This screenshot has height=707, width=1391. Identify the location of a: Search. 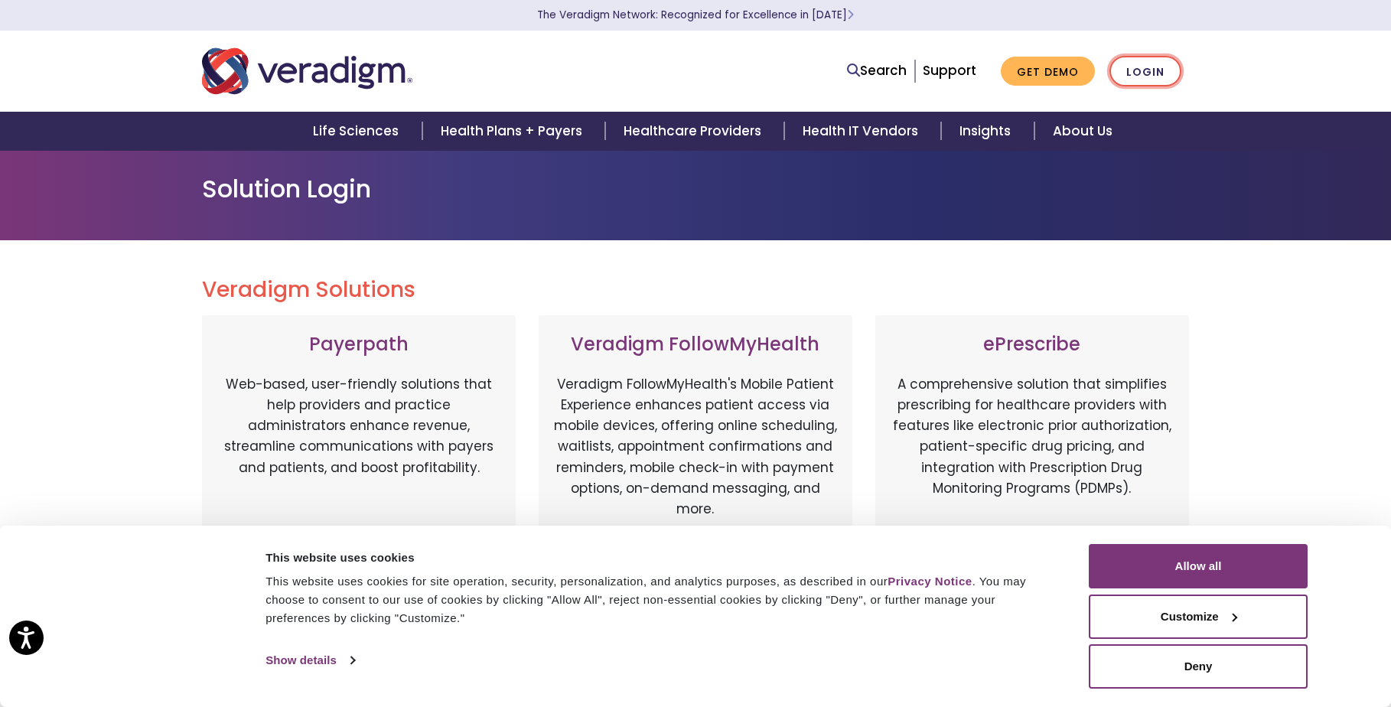
(877, 70).